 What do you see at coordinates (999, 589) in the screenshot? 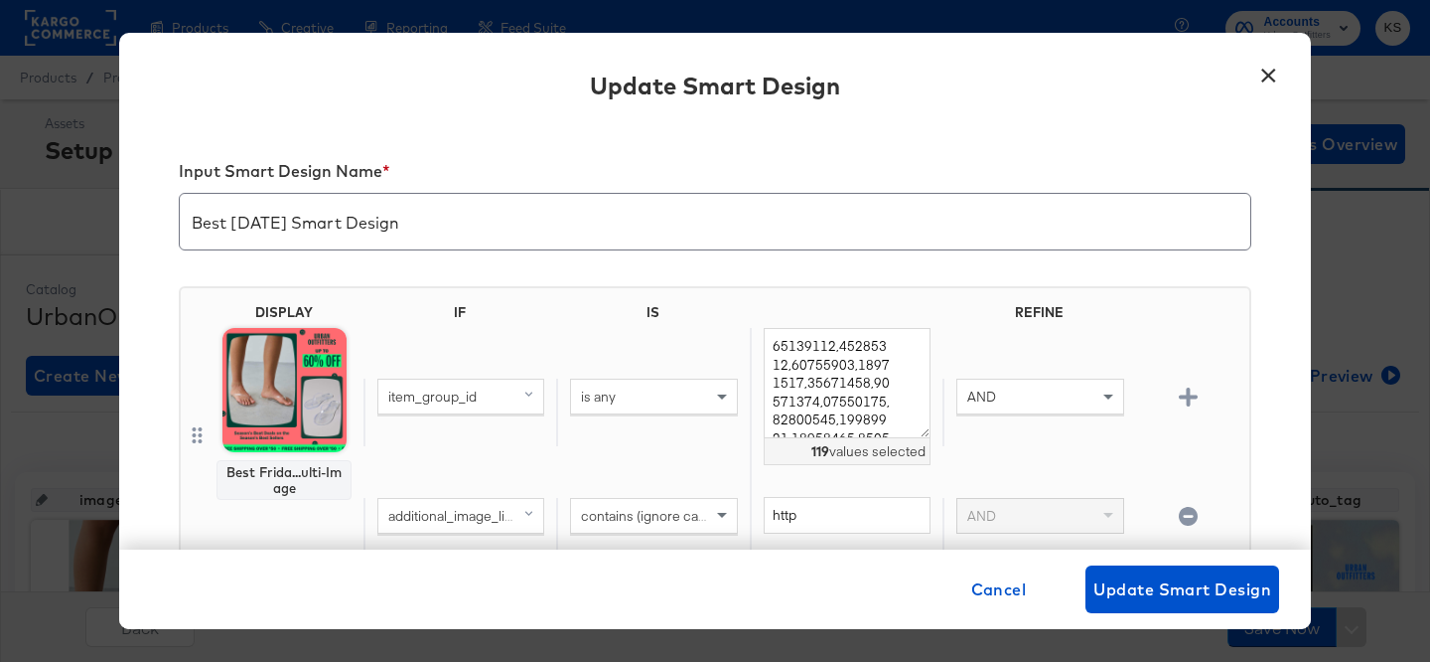
I see `span: Cancel` at bounding box center [999, 589].